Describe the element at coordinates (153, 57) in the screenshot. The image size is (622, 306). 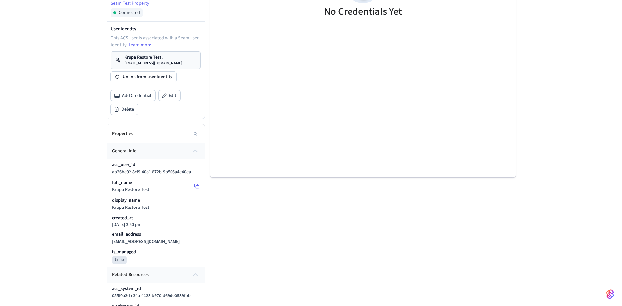
I see `p: Krupa Restore Testl` at that location.